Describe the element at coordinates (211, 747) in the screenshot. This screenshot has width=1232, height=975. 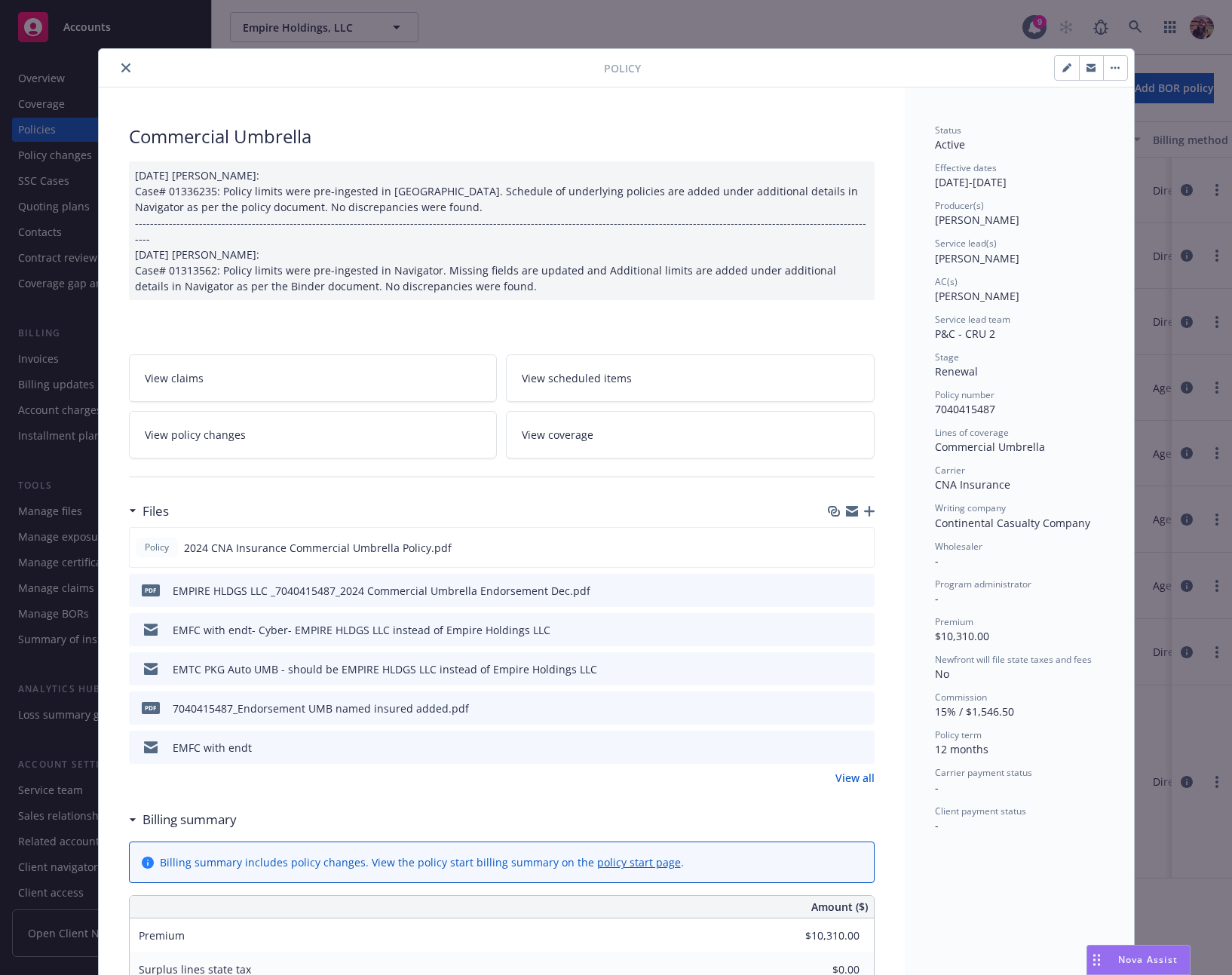
I see `div: EMFC with endt` at that location.